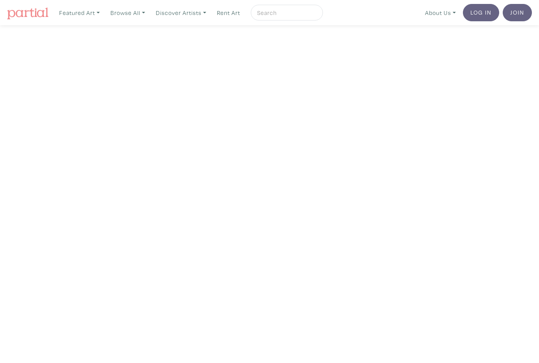 The image size is (539, 363). Describe the element at coordinates (441, 13) in the screenshot. I see `a: About Us` at that location.